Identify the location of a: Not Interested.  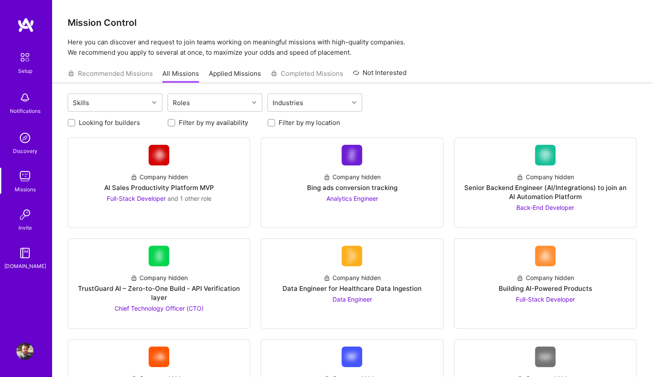
(379, 75).